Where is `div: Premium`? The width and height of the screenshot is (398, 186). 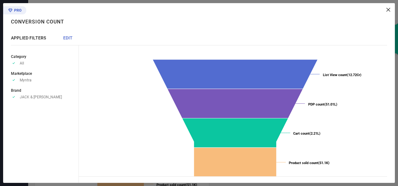
div: Premium is located at coordinates (15, 11).